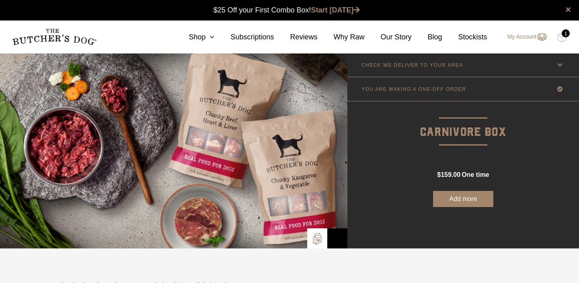 Image resolution: width=579 pixels, height=283 pixels. I want to click on a: CHECK WE DELIVER TO YOUR AREA, so click(463, 65).